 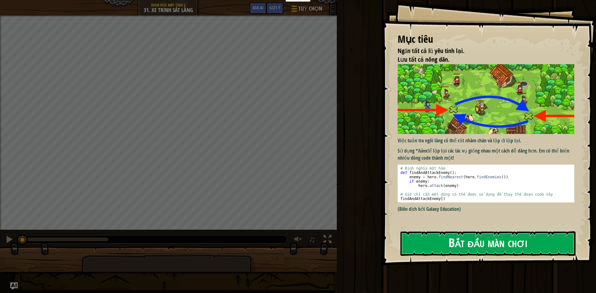 I want to click on span: Gợi ý, so click(x=275, y=7).